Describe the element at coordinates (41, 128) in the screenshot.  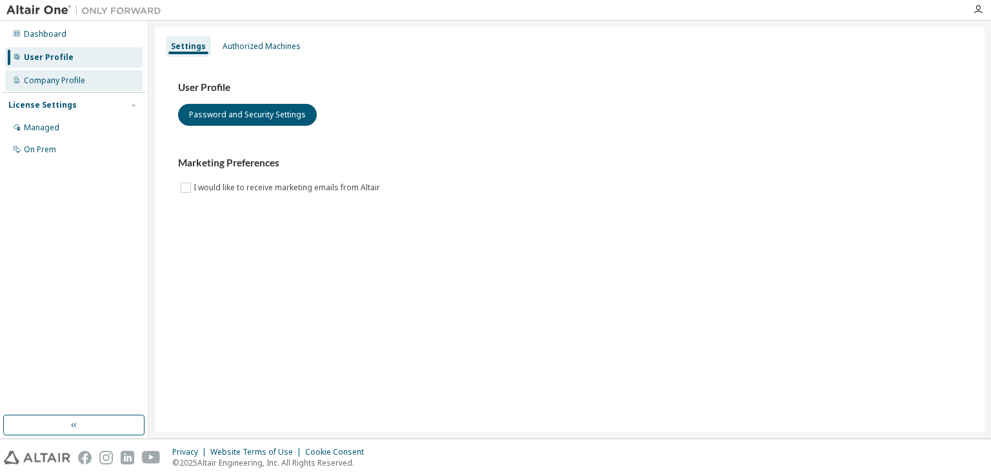
I see `div: Managed` at that location.